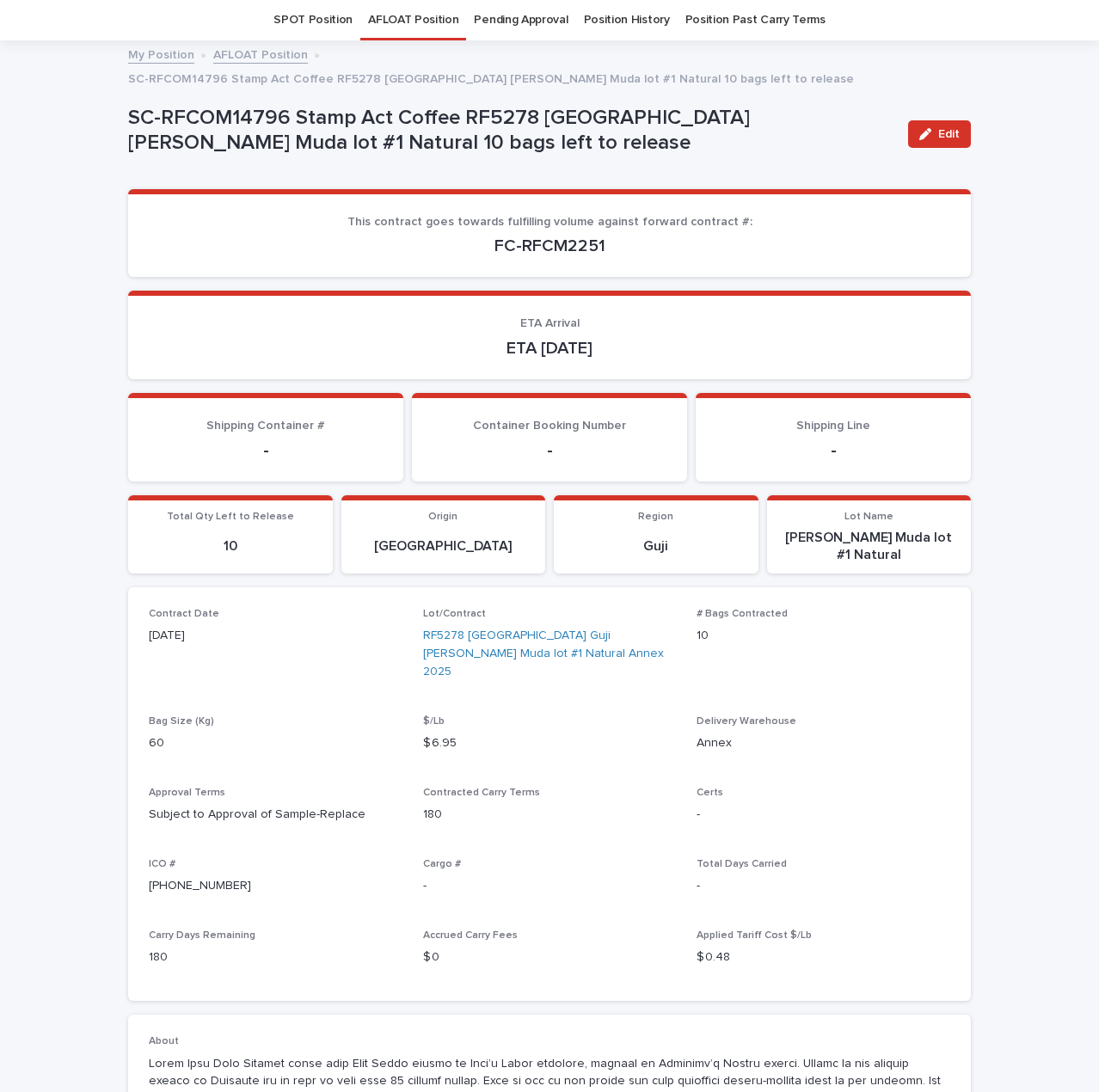 This screenshot has height=1092, width=1099. Describe the element at coordinates (709, 793) in the screenshot. I see `span: Certs` at that location.